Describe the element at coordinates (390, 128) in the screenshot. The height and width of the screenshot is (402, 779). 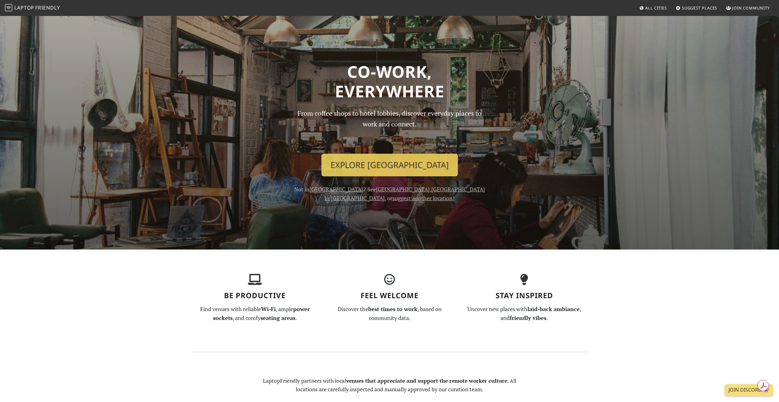
I see `p: From coffee shops to hotel lobbies, discover everyday places to work and connect.` at that location.